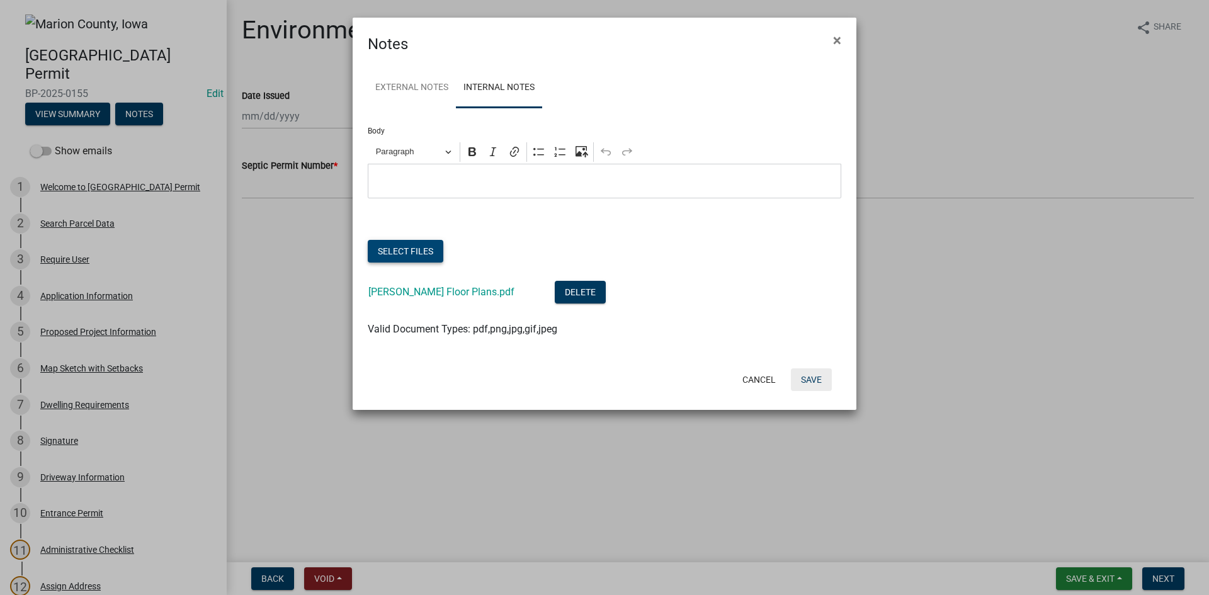  Describe the element at coordinates (499, 88) in the screenshot. I see `a: Internal Notes` at that location.